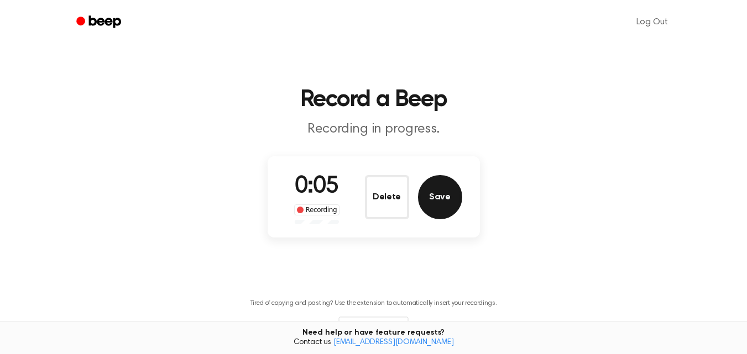 The height and width of the screenshot is (354, 747). Describe the element at coordinates (440, 197) in the screenshot. I see `button: Save Audio Record` at that location.